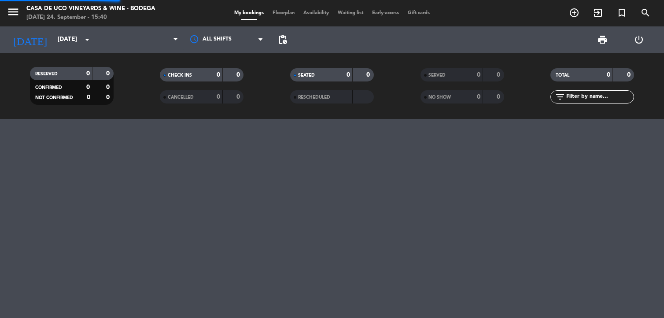 Image resolution: width=664 pixels, height=318 pixels. I want to click on div: LOG OUT, so click(639, 40).